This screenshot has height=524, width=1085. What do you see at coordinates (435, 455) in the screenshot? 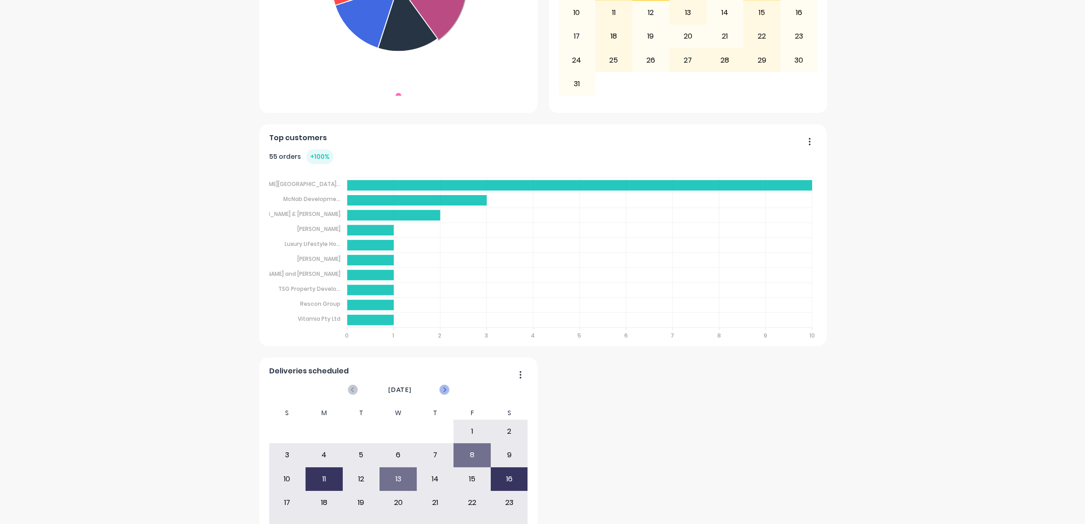
I see `div: 7` at bounding box center [435, 455].